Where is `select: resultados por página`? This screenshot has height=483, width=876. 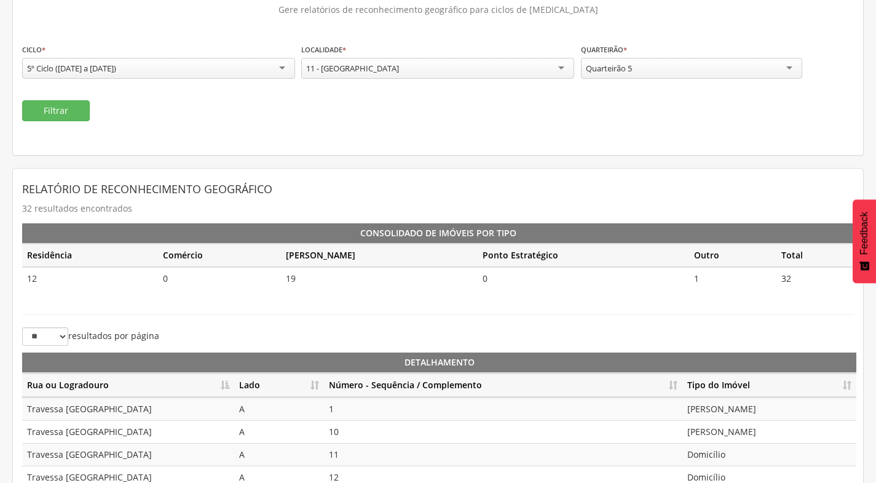 select: resultados por página is located at coordinates (45, 336).